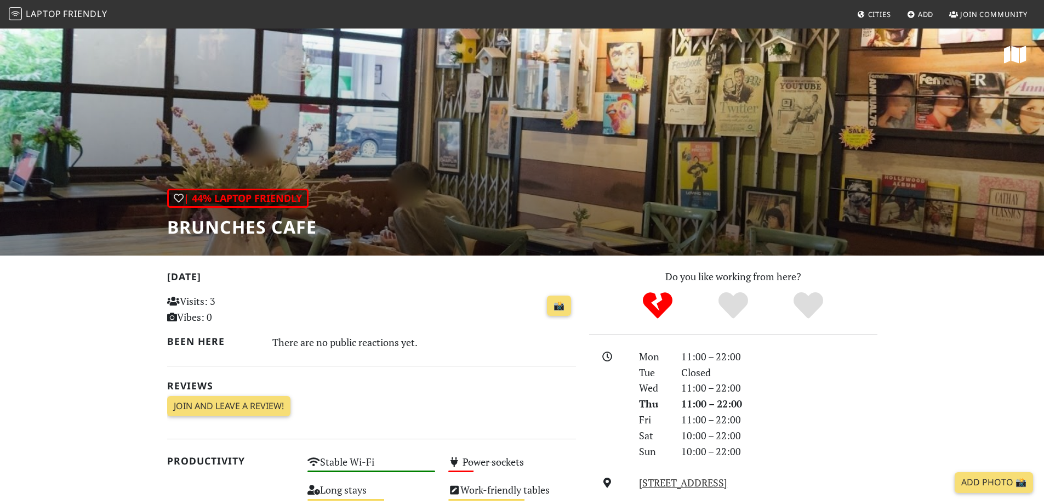 This screenshot has height=504, width=1044. Describe the element at coordinates (653, 435) in the screenshot. I see `div: Sat` at that location.